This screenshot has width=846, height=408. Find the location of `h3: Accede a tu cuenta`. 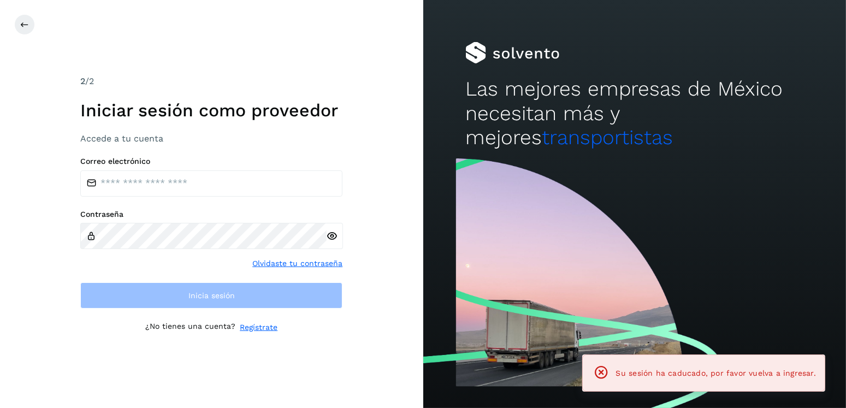

h3: Accede a tu cuenta is located at coordinates (211, 138).